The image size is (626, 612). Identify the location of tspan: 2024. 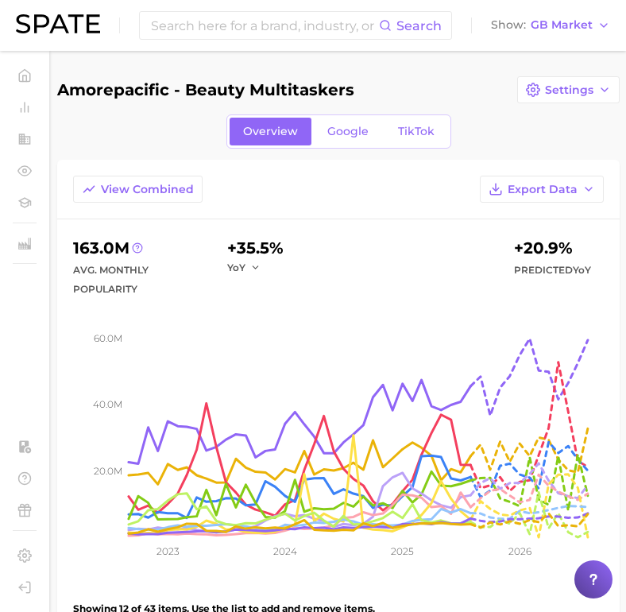
(285, 550).